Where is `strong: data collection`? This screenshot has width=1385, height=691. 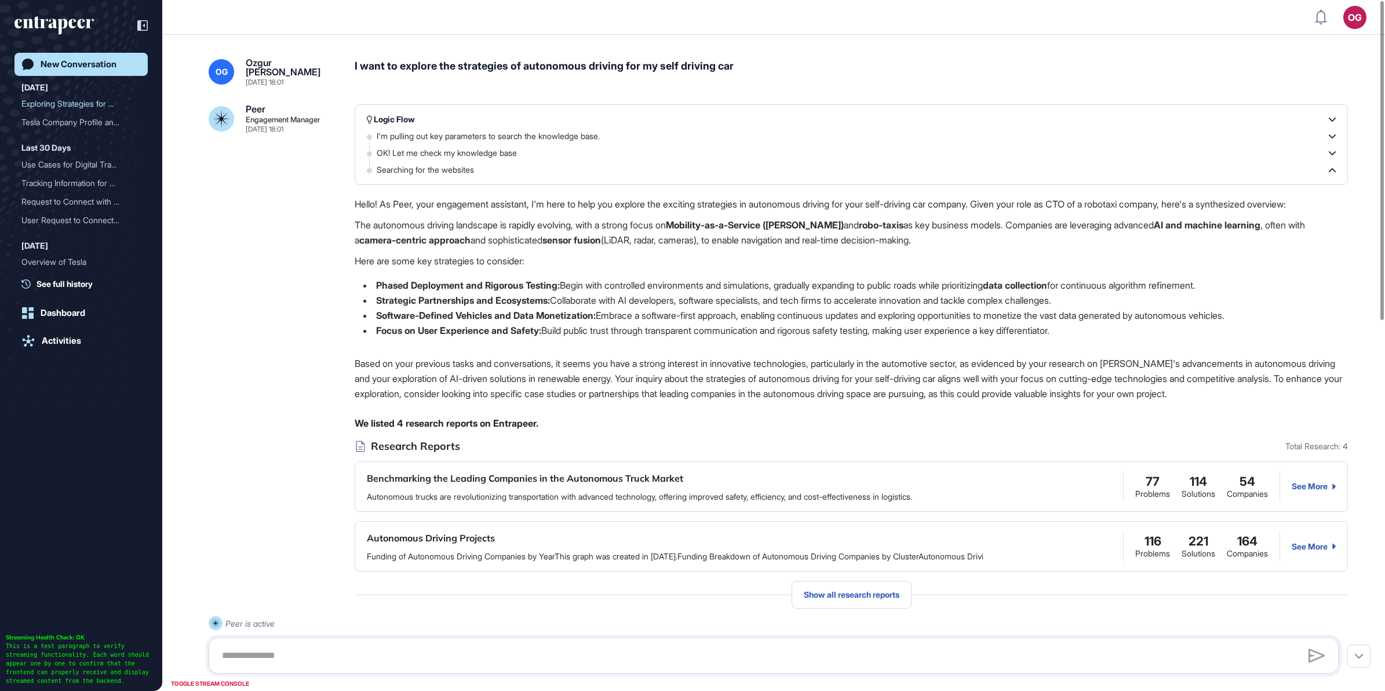
strong: data collection is located at coordinates (1015, 285).